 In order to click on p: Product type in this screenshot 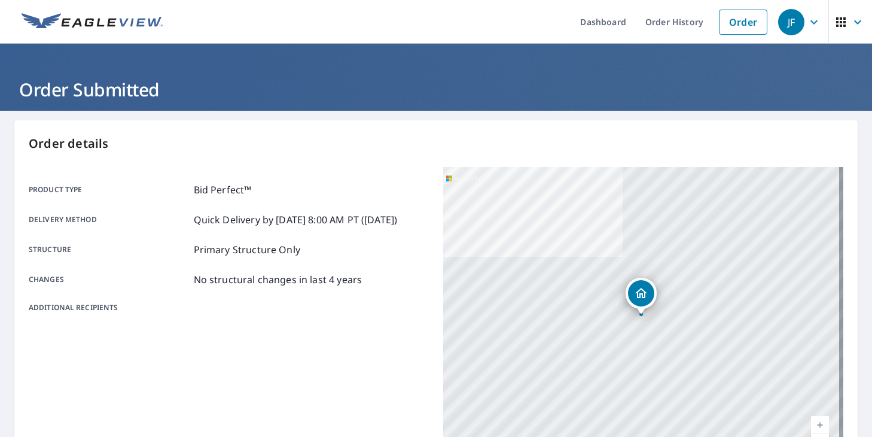, I will do `click(109, 190)`.